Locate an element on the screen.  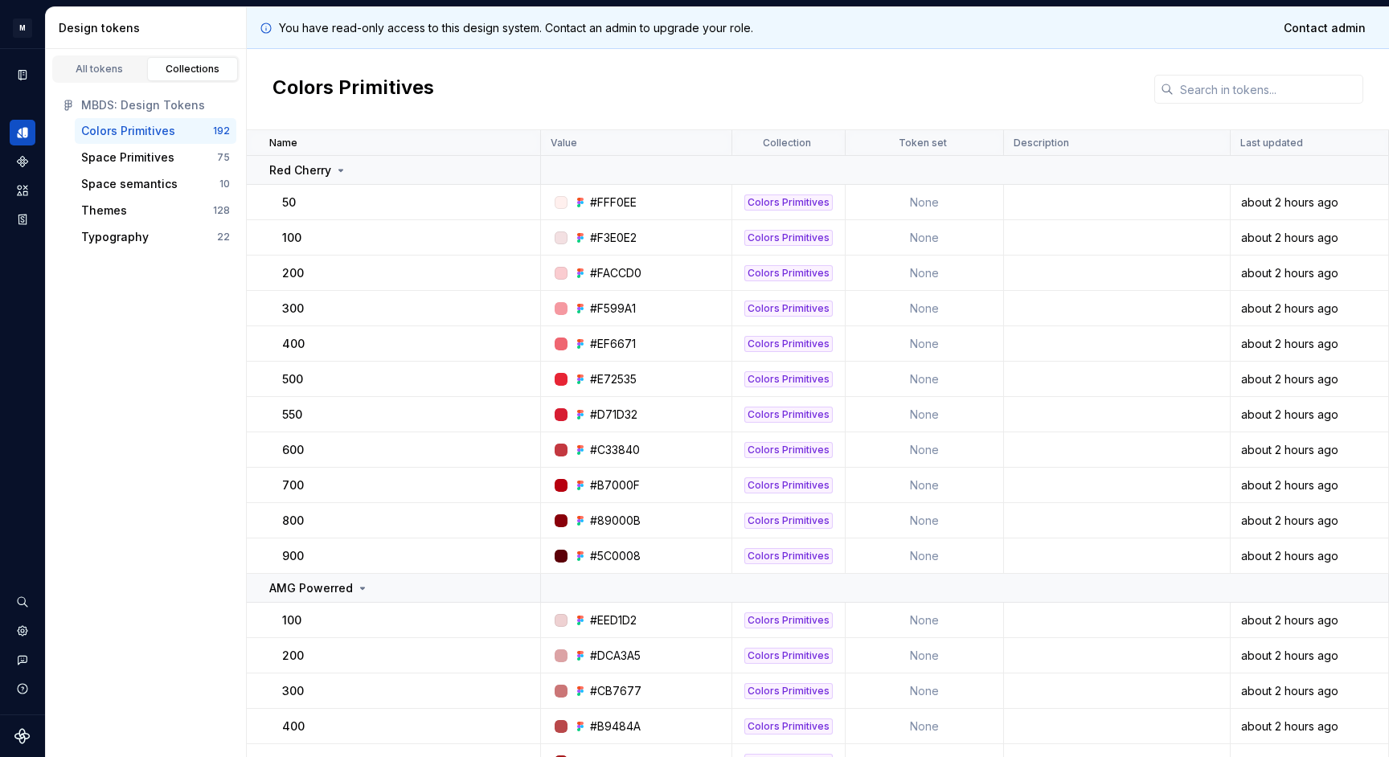
div: Space semantics is located at coordinates (129, 184).